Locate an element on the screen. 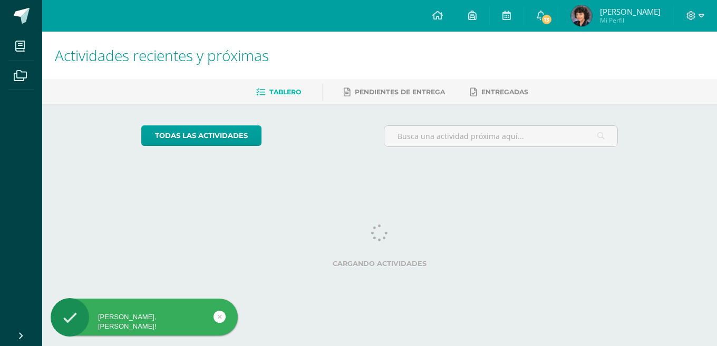  span: Mi Perfil is located at coordinates (630, 20).